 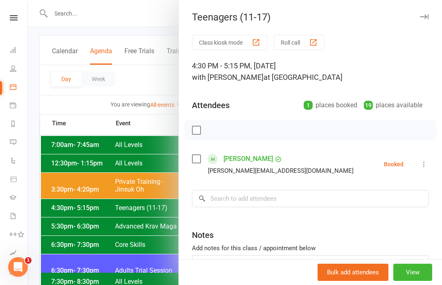 What do you see at coordinates (19, 88) in the screenshot?
I see `a: Calendar` at bounding box center [19, 88].